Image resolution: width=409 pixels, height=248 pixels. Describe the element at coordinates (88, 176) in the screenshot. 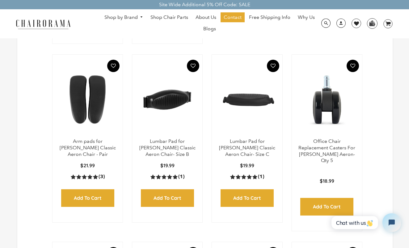

I see `a: 5.0 rating (3 votes)` at that location.